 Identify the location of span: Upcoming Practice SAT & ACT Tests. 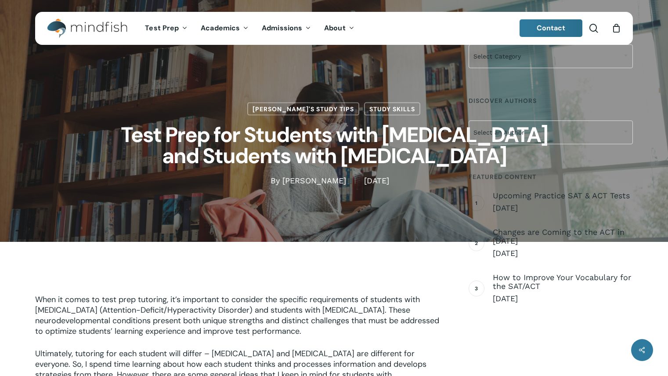
(563, 196).